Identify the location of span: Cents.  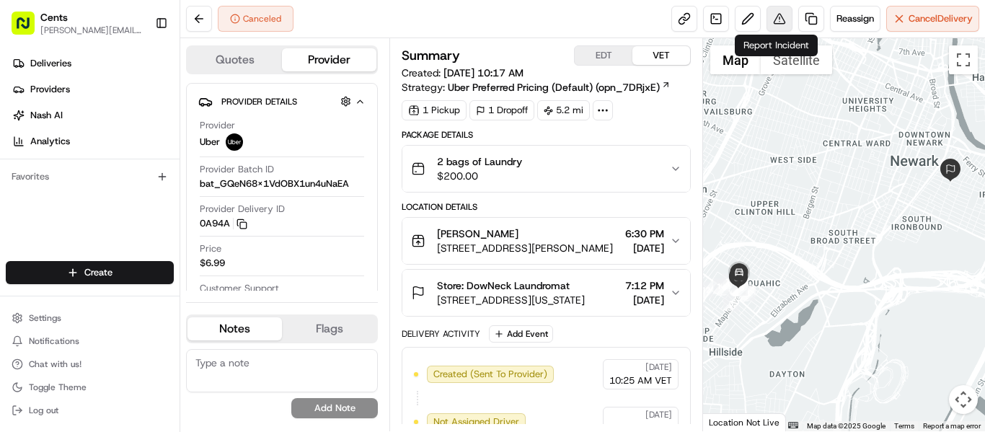
(54, 17).